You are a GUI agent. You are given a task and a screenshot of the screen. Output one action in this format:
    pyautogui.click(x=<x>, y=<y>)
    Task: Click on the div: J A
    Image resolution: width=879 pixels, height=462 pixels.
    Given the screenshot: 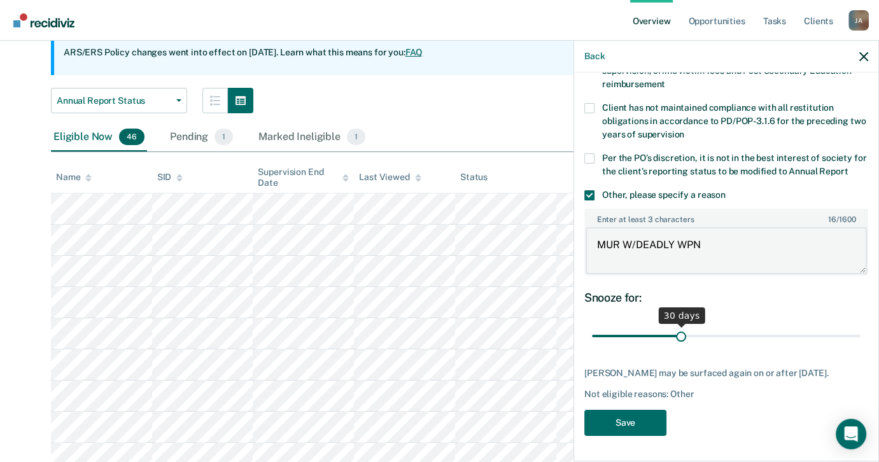 What is the action you would take?
    pyautogui.click(x=858, y=20)
    